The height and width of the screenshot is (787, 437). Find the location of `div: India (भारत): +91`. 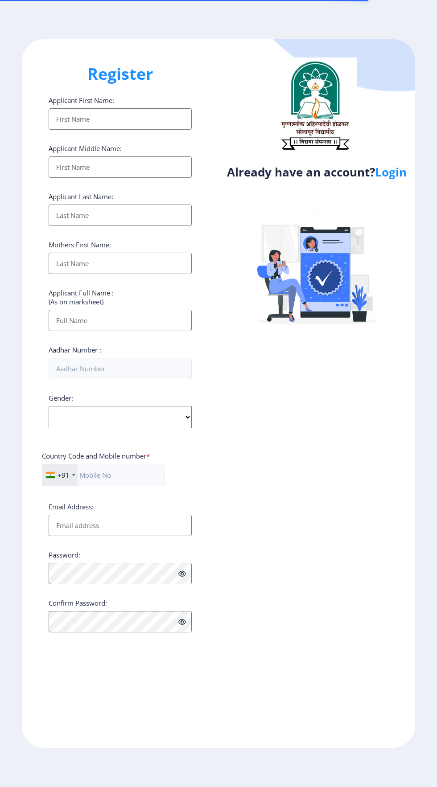

div: India (भारत): +91 is located at coordinates (60, 475).